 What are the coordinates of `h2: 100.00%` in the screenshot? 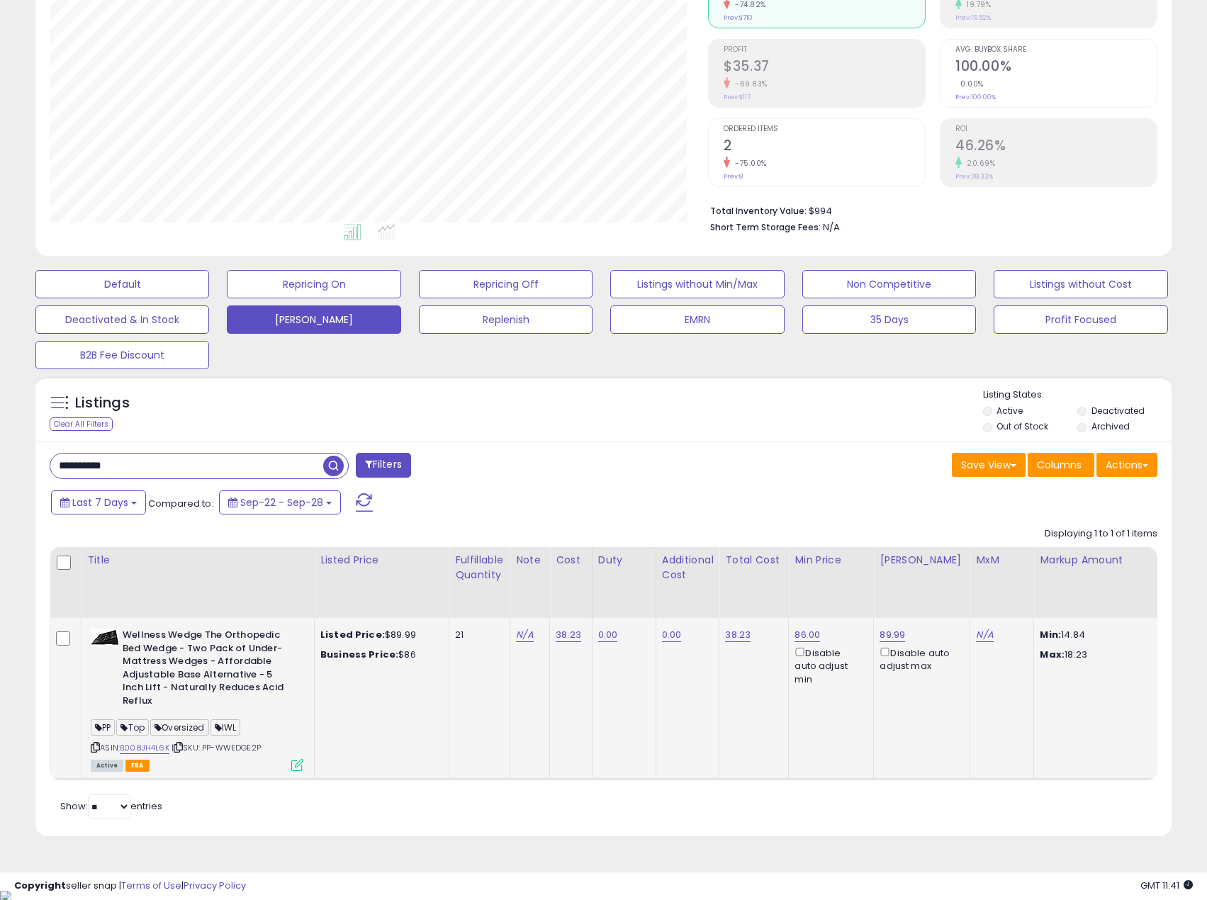 It's located at (1056, 67).